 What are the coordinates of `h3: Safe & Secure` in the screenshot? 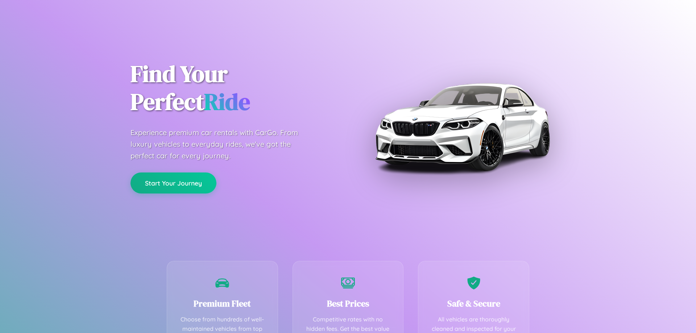 It's located at (474, 304).